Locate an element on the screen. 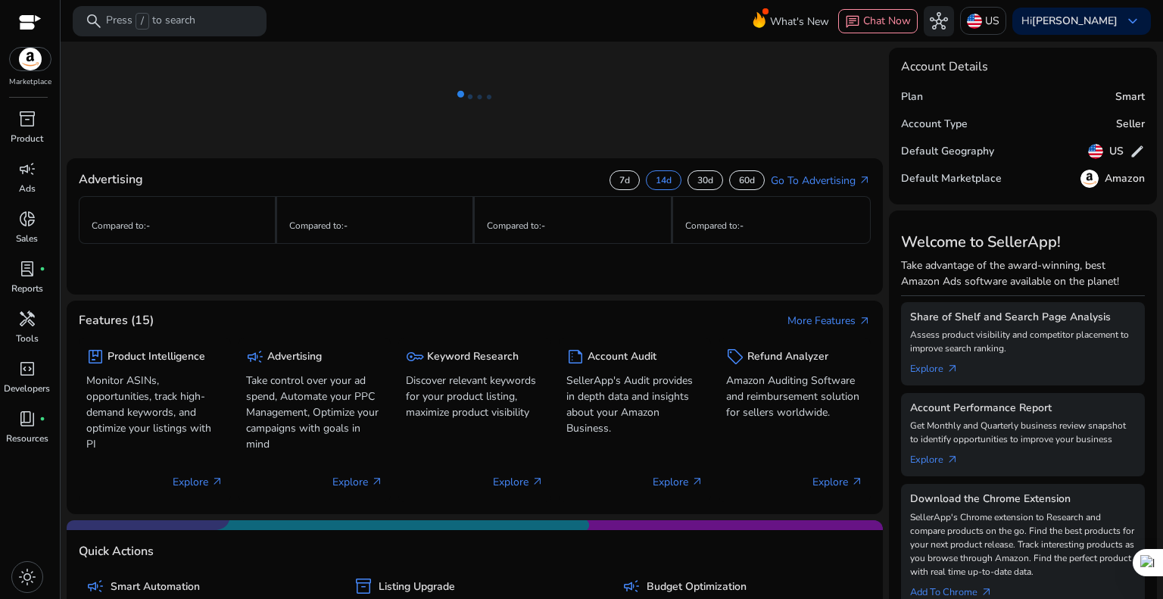 This screenshot has width=1163, height=599. span: sell is located at coordinates (735, 357).